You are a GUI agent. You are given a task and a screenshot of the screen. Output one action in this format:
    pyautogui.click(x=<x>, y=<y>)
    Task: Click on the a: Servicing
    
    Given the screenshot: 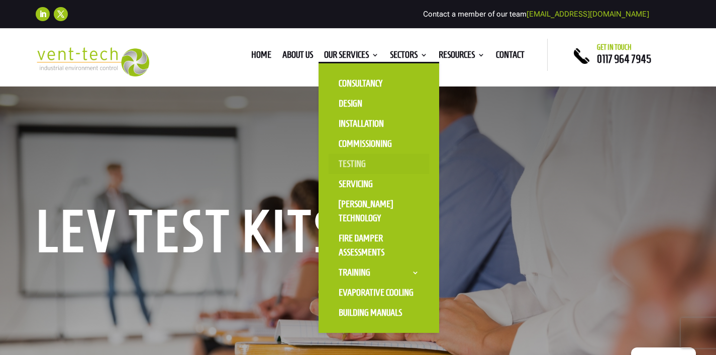 What is the action you would take?
    pyautogui.click(x=379, y=184)
    